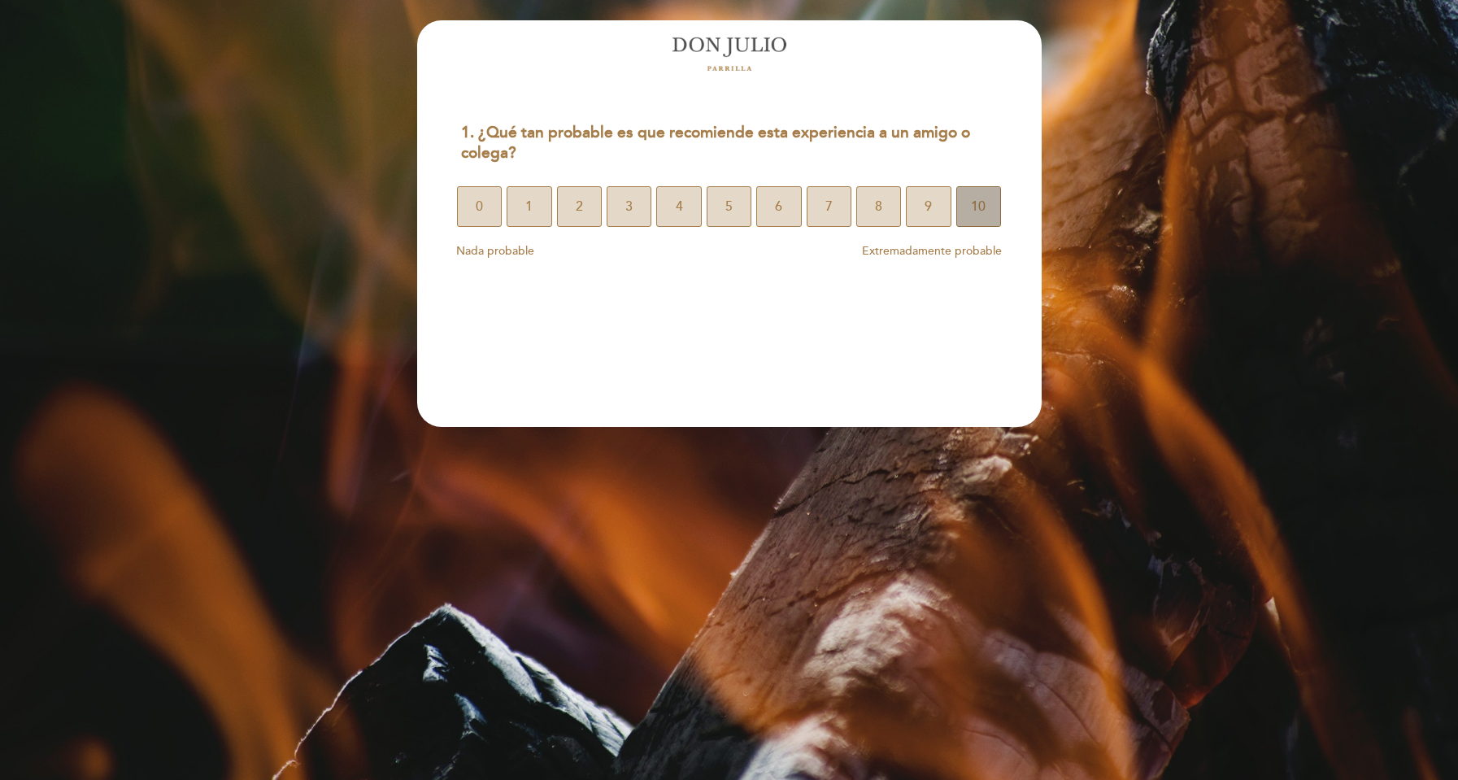 The width and height of the screenshot is (1458, 780). I want to click on span: Nada probable, so click(495, 251).